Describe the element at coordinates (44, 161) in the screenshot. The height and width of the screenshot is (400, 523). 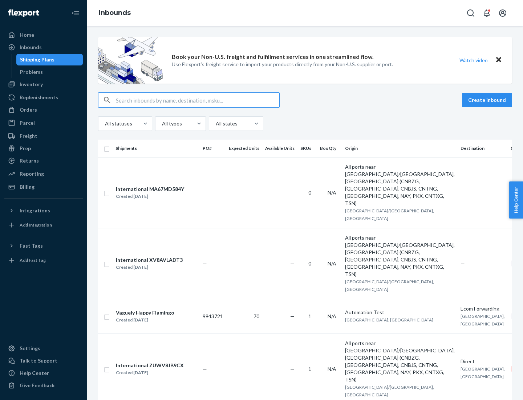
I see `a: Returns` at that location.